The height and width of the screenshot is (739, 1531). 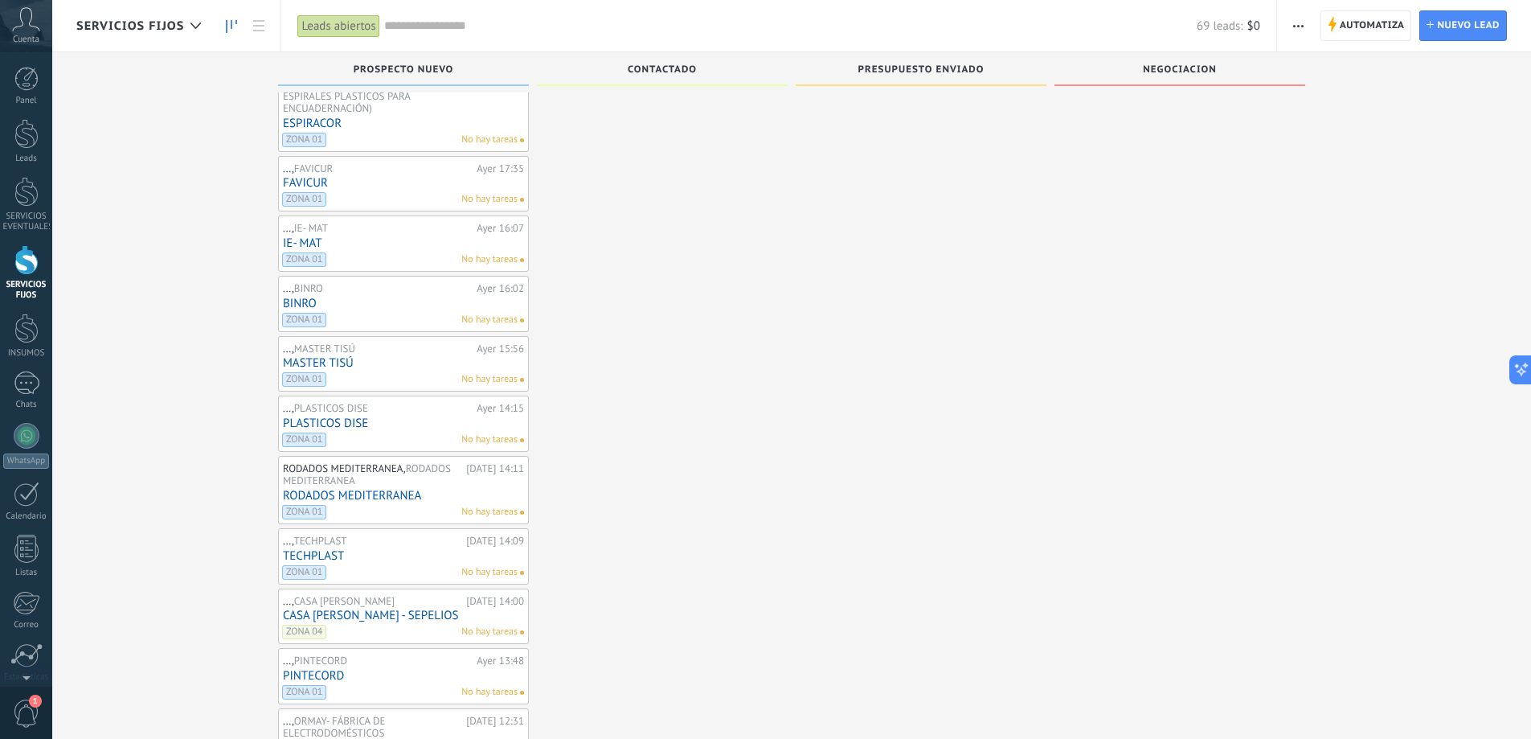 I want to click on span: TECHPLAST, so click(x=320, y=540).